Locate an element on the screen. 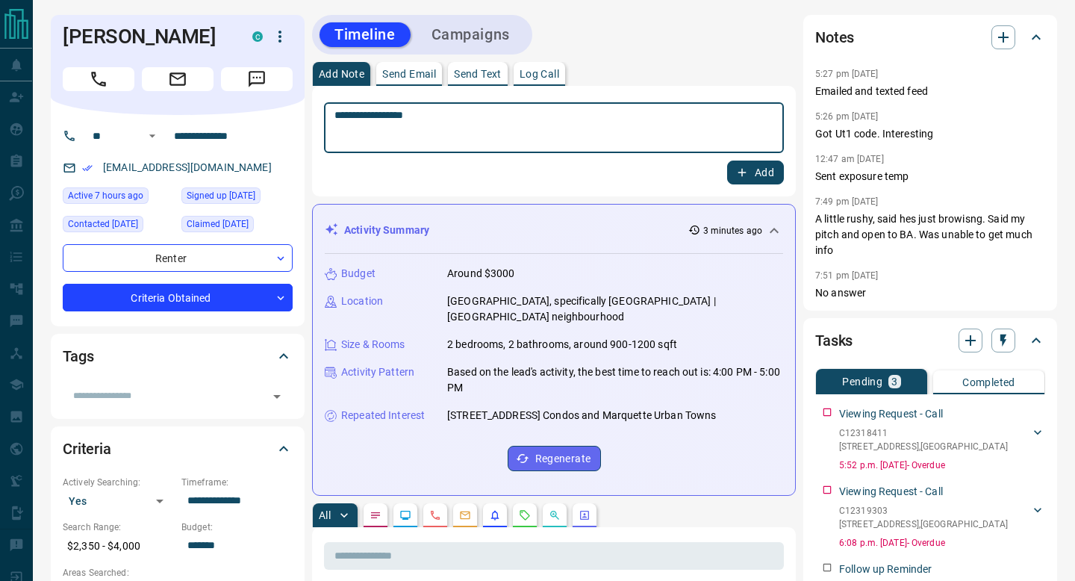  p: $2,350 - $4,000 is located at coordinates (118, 546).